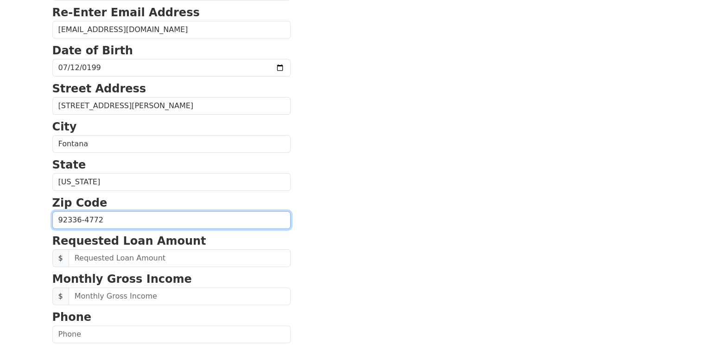 The width and height of the screenshot is (705, 345). What do you see at coordinates (172, 220) in the screenshot?
I see `input: Zip Code` at bounding box center [172, 220].